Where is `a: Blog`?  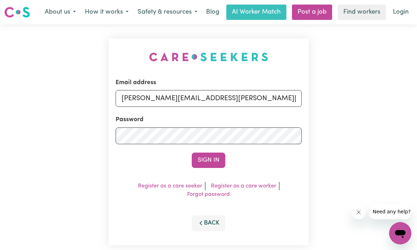 a: Blog is located at coordinates (213, 12).